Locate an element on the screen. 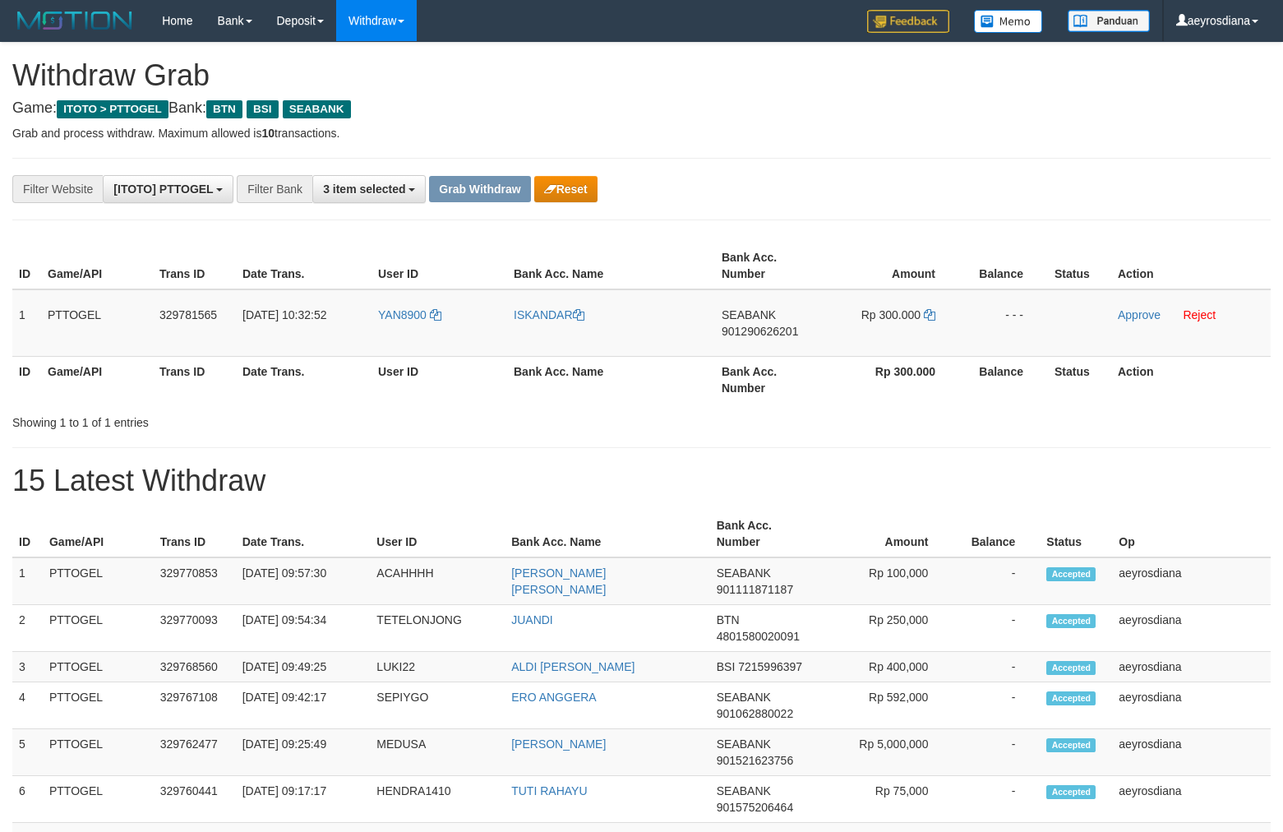  td: Rp 5,000,000 is located at coordinates (888, 752).